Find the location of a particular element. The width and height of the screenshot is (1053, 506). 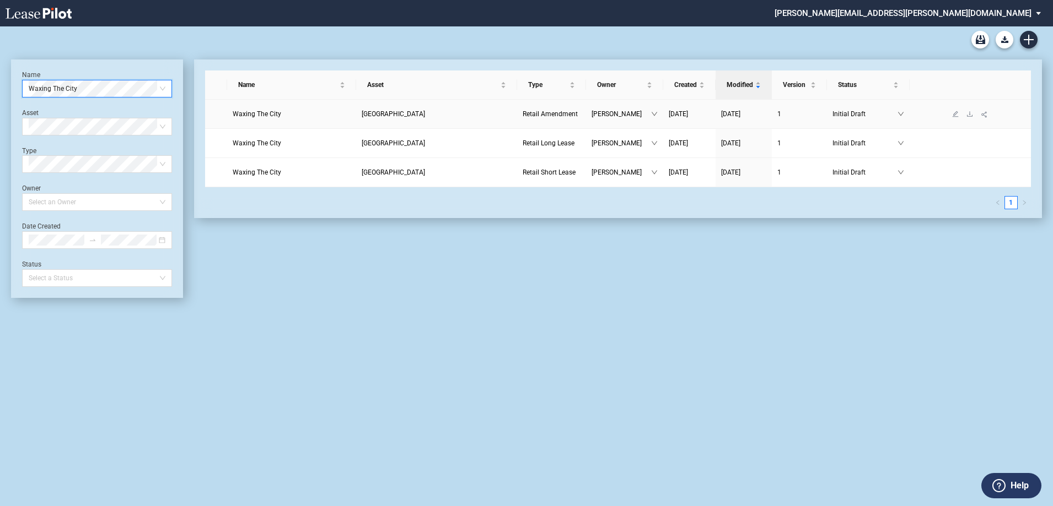

span: to is located at coordinates (93, 240).